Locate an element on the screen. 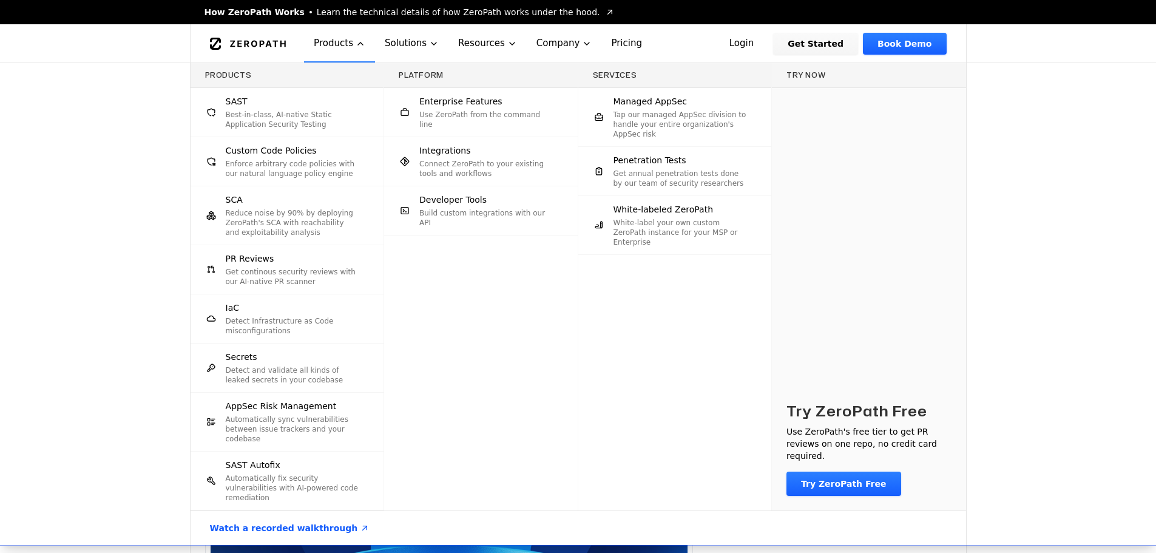 The height and width of the screenshot is (553, 1156). span: AppSec Risk Management is located at coordinates (281, 406).